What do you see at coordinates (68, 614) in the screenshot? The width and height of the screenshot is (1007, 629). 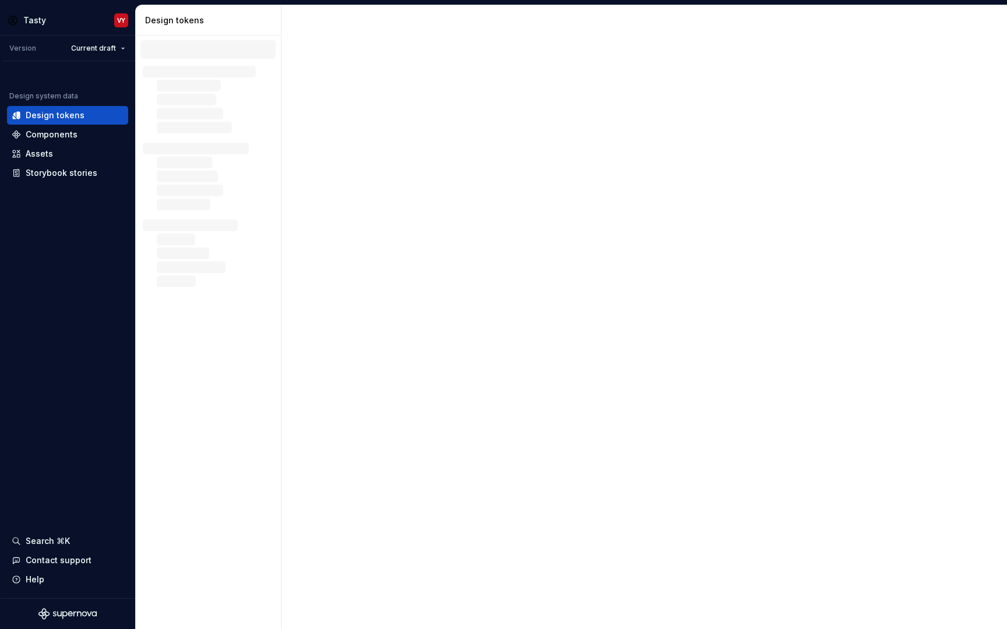 I see `svg: Supernova Logo` at bounding box center [68, 614].